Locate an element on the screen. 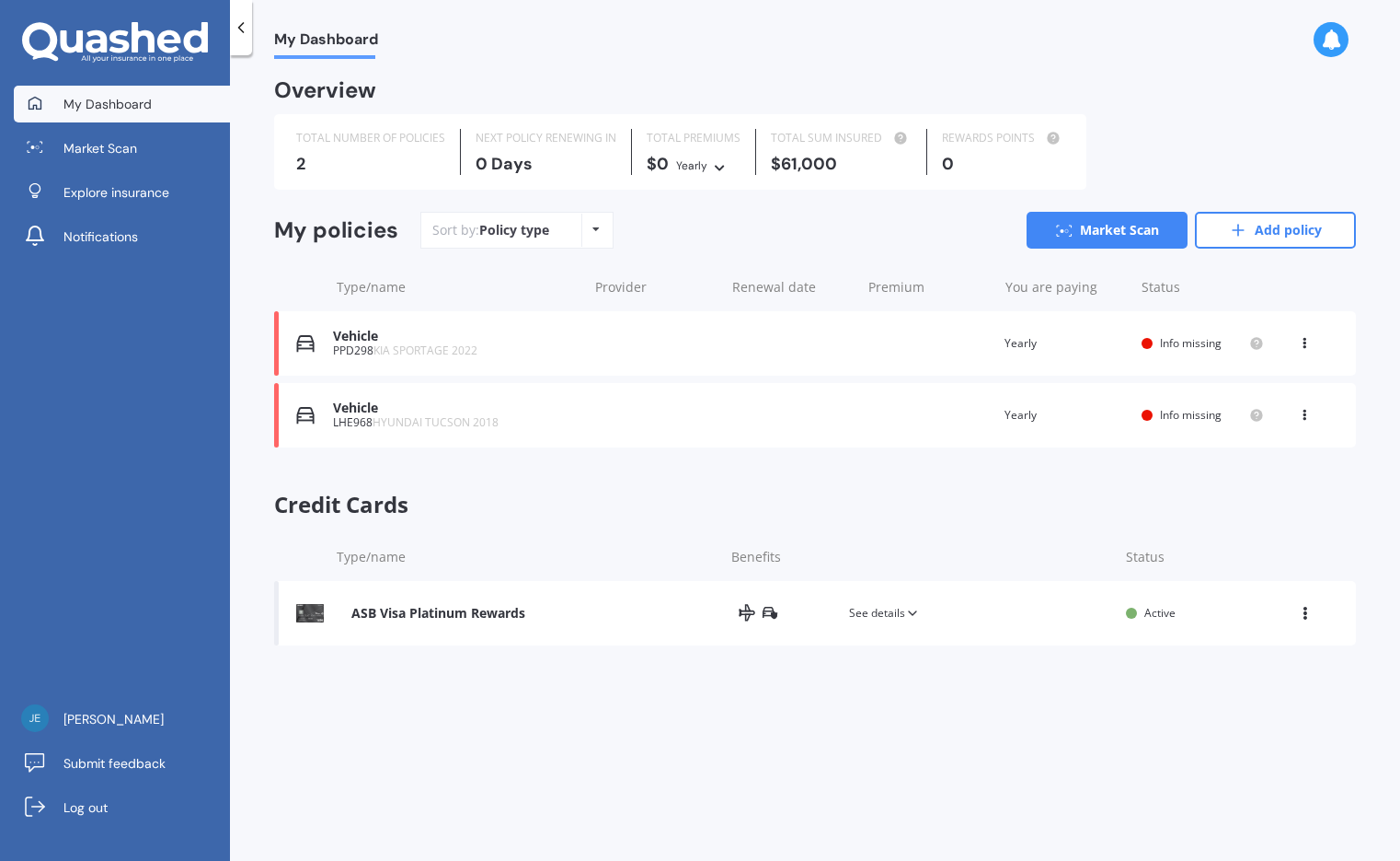  a: Explore insurance is located at coordinates (121, 192).